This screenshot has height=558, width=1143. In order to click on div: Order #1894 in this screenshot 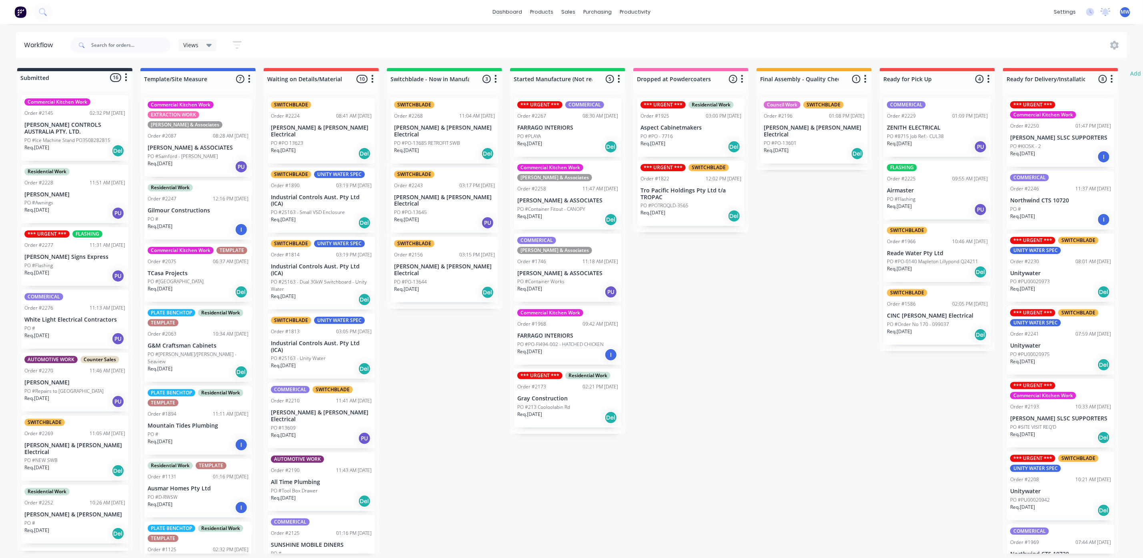, I will do `click(162, 414)`.